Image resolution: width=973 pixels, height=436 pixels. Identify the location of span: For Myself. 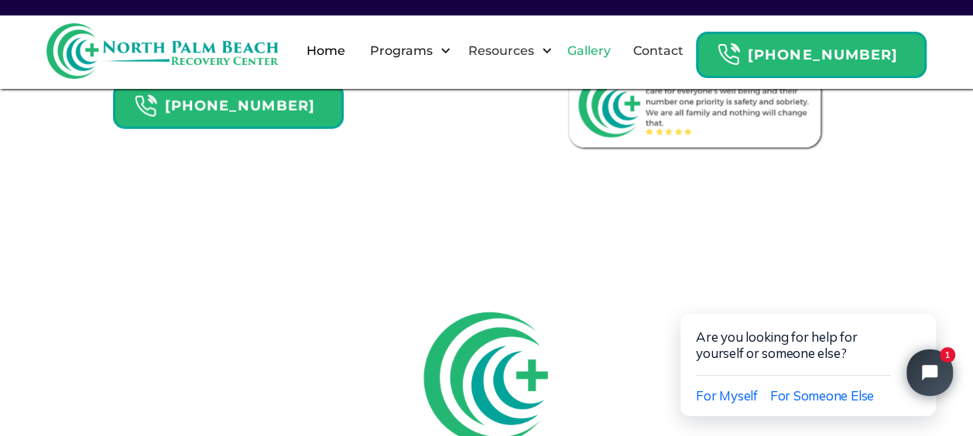
(79, 131).